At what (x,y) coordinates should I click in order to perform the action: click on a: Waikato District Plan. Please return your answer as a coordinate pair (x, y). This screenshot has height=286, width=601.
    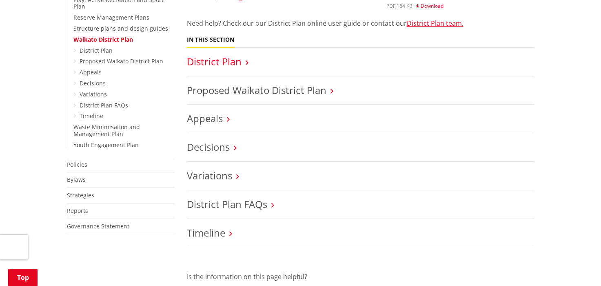
    Looking at the image, I should click on (103, 39).